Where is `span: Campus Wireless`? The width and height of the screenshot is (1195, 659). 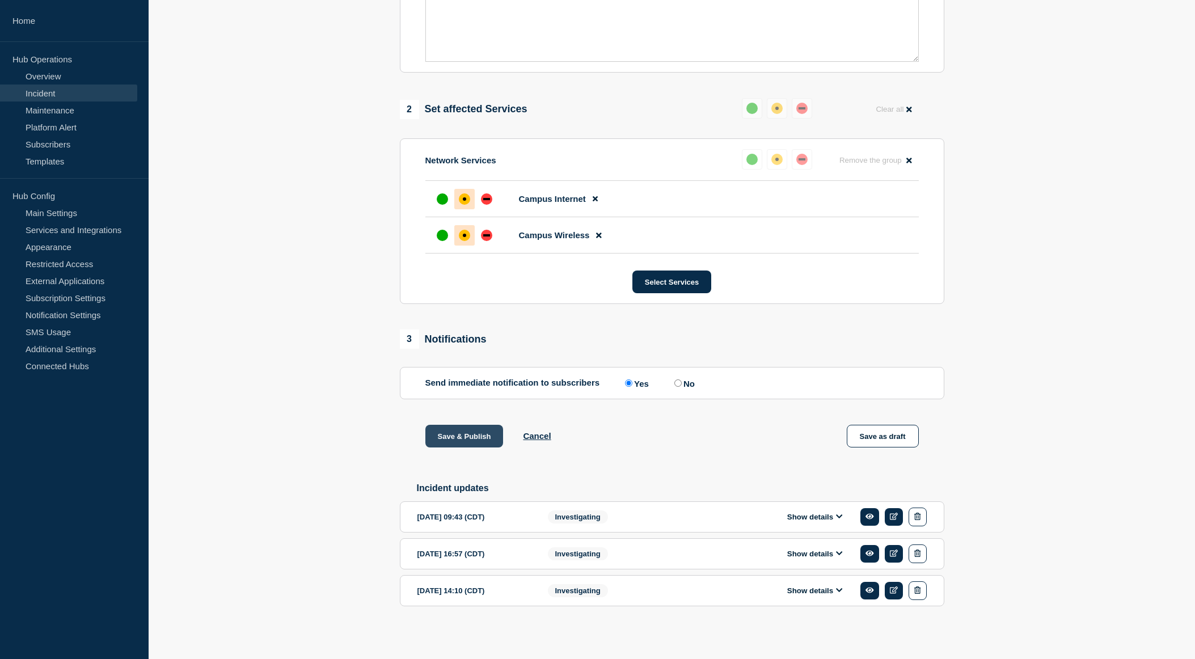 span: Campus Wireless is located at coordinates (554, 235).